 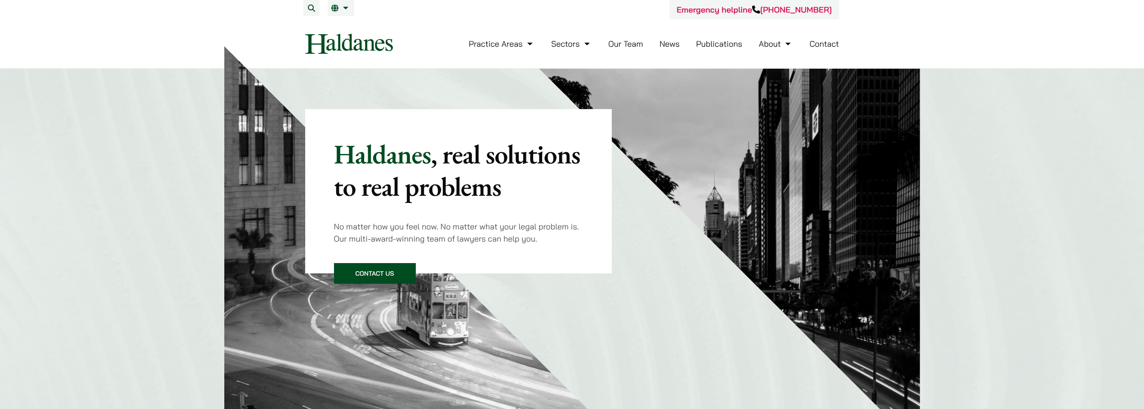 I want to click on a: About, so click(x=776, y=44).